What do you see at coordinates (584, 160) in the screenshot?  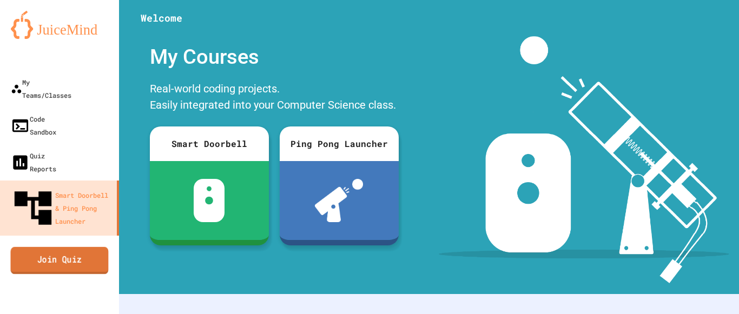 I see `img: banner-image-my-projects.png` at bounding box center [584, 160].